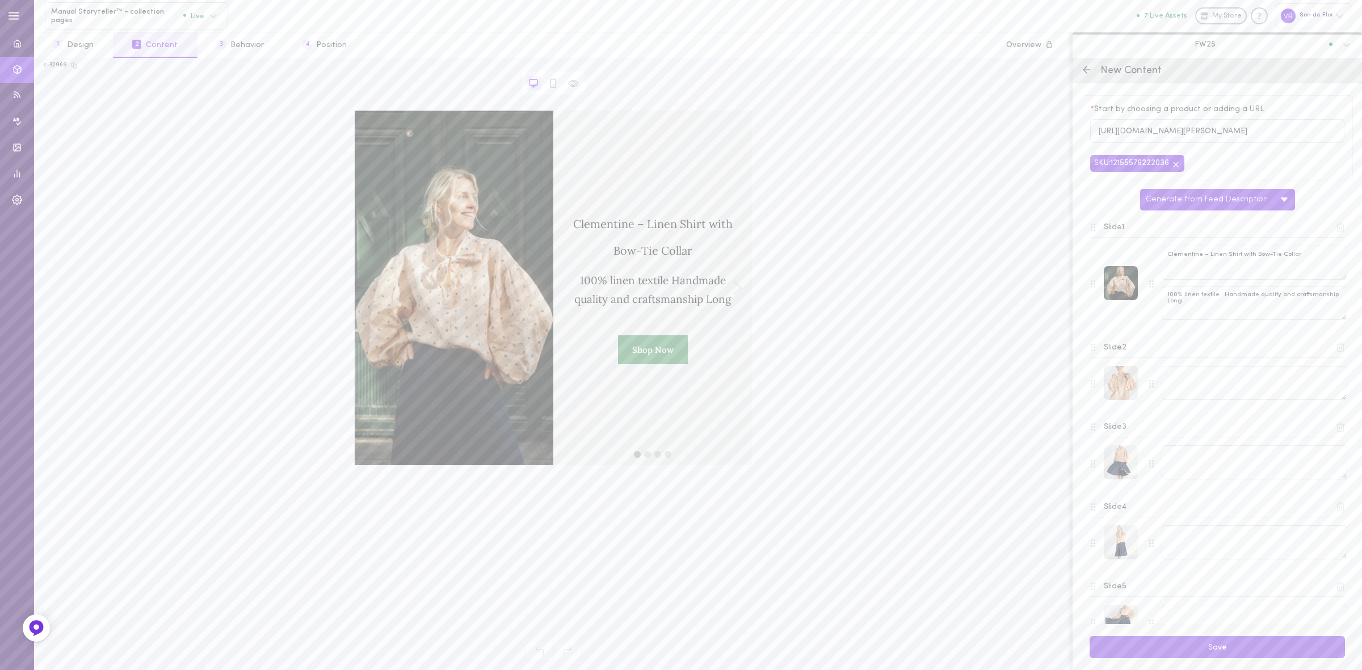 This screenshot has width=1362, height=670. I want to click on button: 4Position, so click(325, 45).